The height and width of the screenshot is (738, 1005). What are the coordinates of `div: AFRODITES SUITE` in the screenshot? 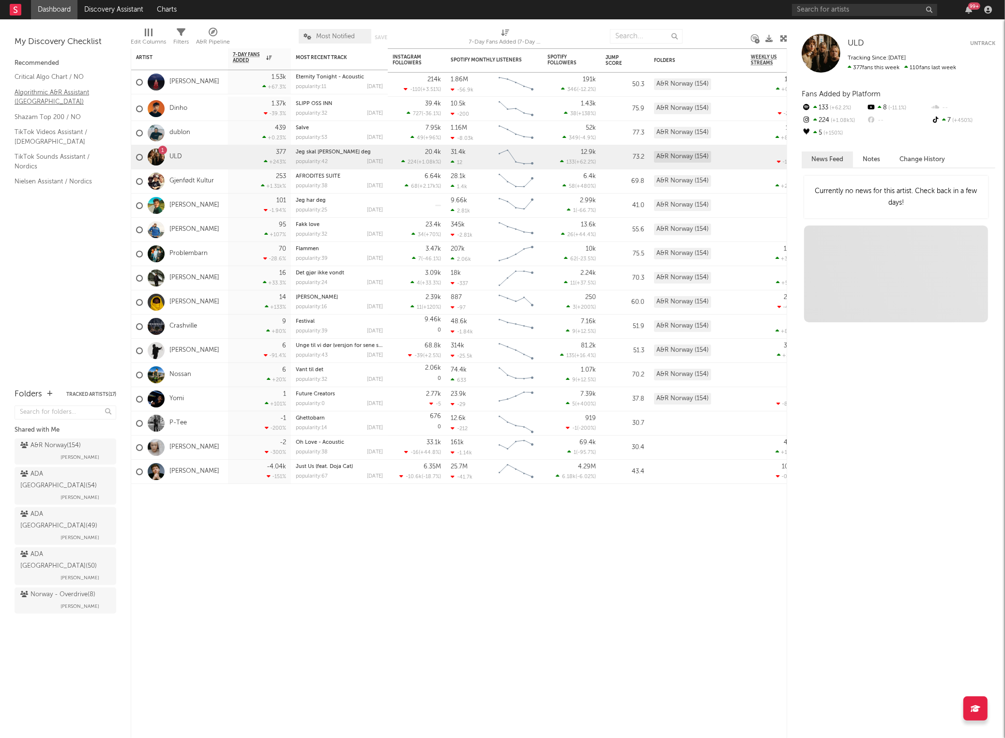 It's located at (339, 176).